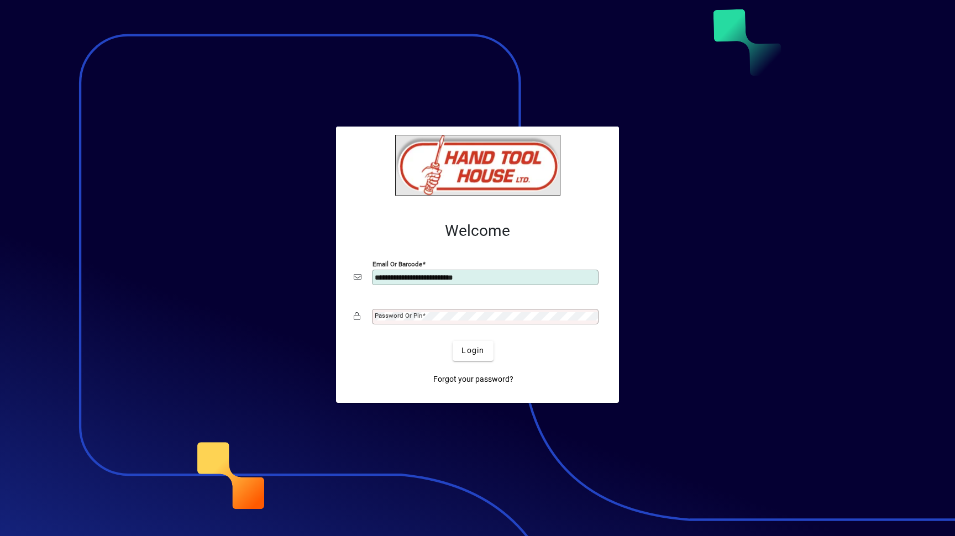  Describe the element at coordinates (473, 379) in the screenshot. I see `span: Forgot your password?` at that location.